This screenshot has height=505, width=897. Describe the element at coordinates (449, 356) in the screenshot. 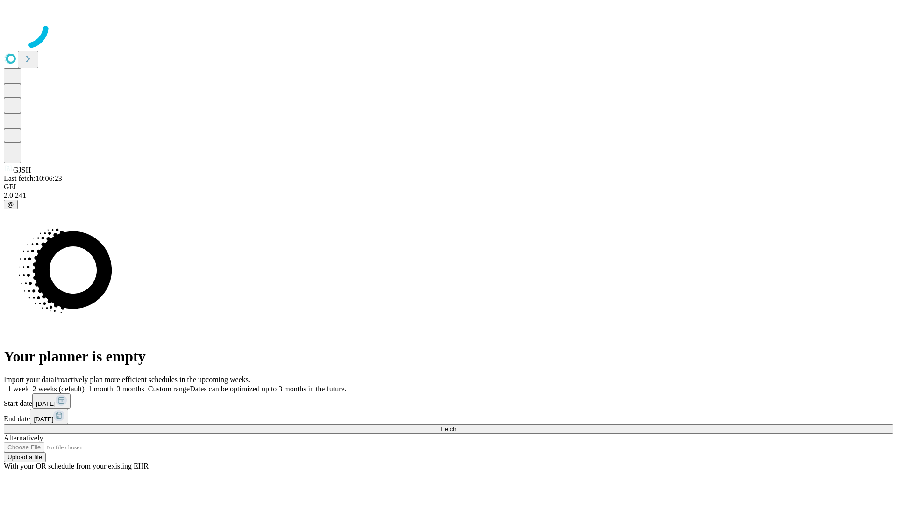

I see `h1: Your planner is empty` at that location.